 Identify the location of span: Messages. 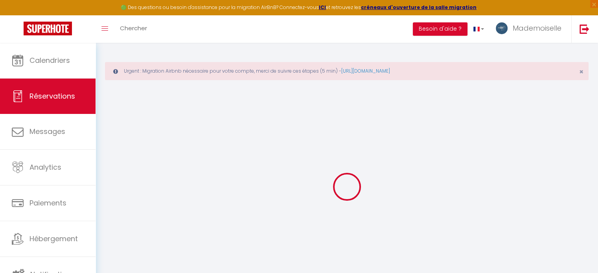
(47, 131).